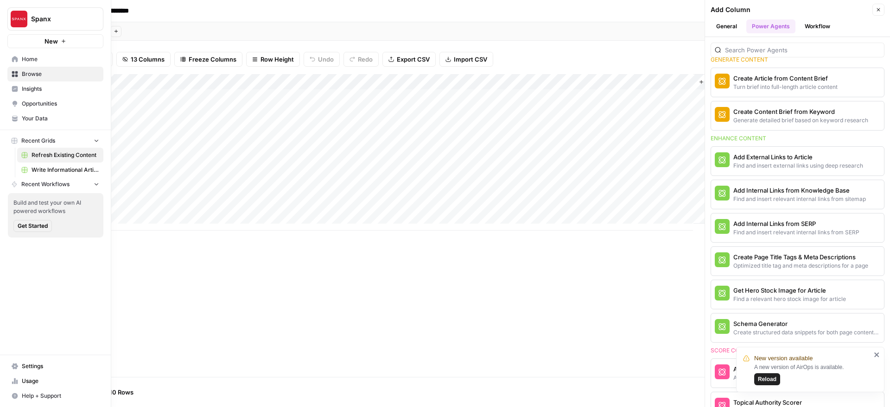 Image resolution: width=890 pixels, height=407 pixels. What do you see at coordinates (38, 141) in the screenshot?
I see `span: Recent Grids` at bounding box center [38, 141].